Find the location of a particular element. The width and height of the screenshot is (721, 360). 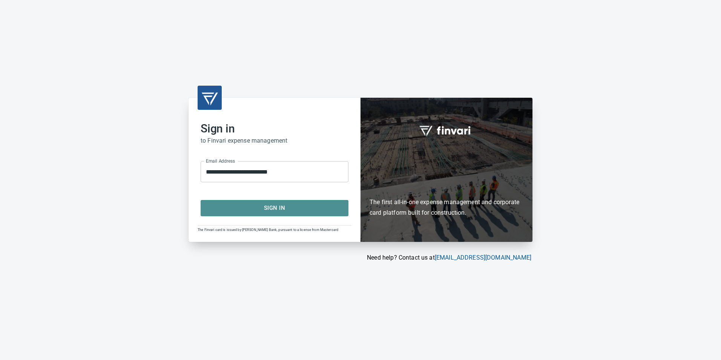

img: fullword_logo_white.png is located at coordinates (446, 130).